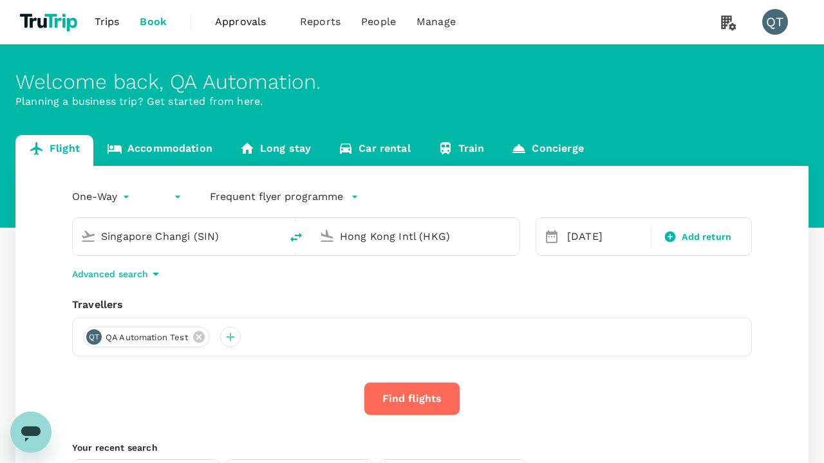  I want to click on a: Car rental, so click(374, 151).